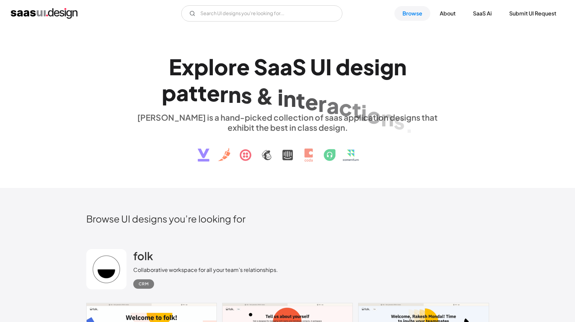 This screenshot has width=575, height=322. Describe the element at coordinates (144, 284) in the screenshot. I see `div: CRM` at that location.